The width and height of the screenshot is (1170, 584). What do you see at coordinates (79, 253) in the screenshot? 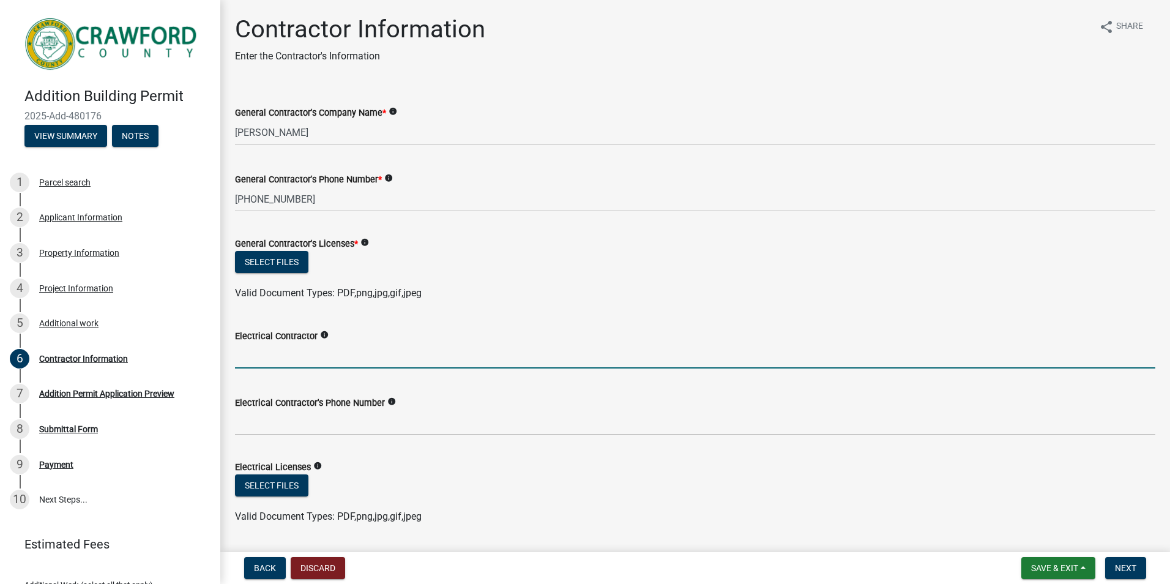
I see `div: Property Information` at bounding box center [79, 253].